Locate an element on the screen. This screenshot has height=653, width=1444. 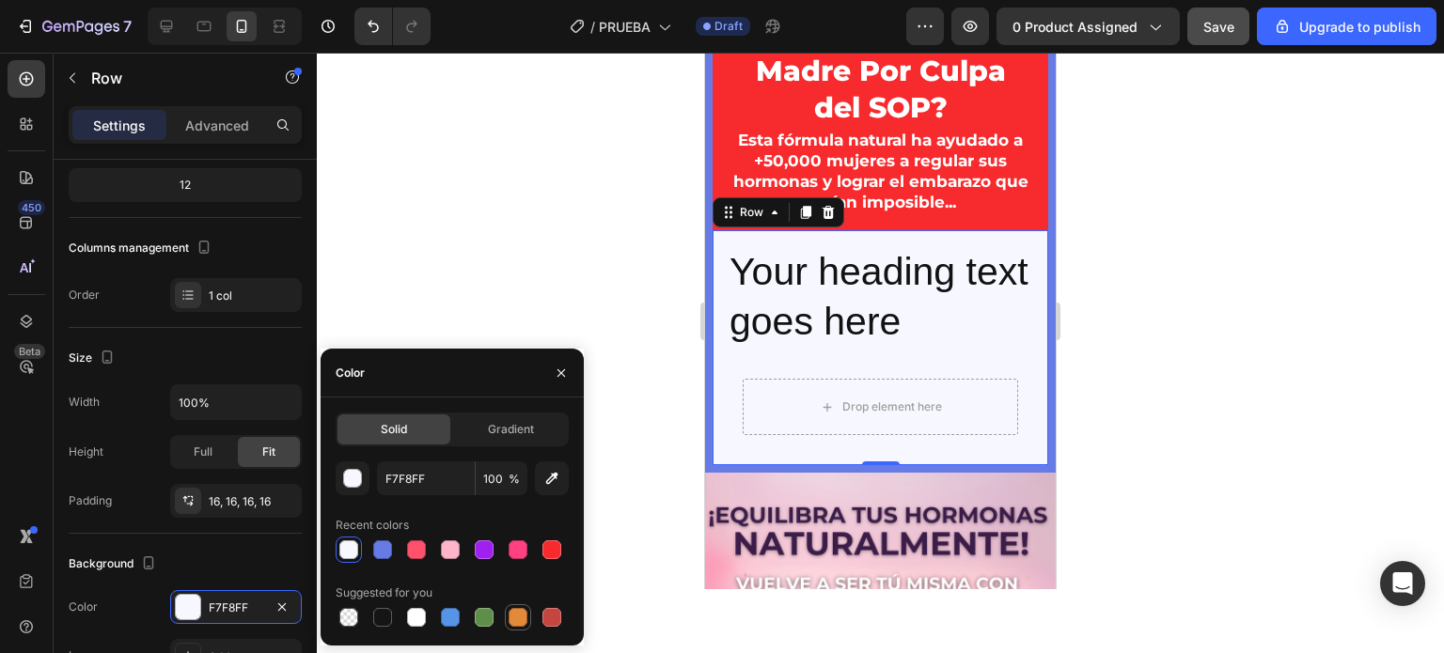
div: 16, 16, 16, 16 is located at coordinates (253, 502).